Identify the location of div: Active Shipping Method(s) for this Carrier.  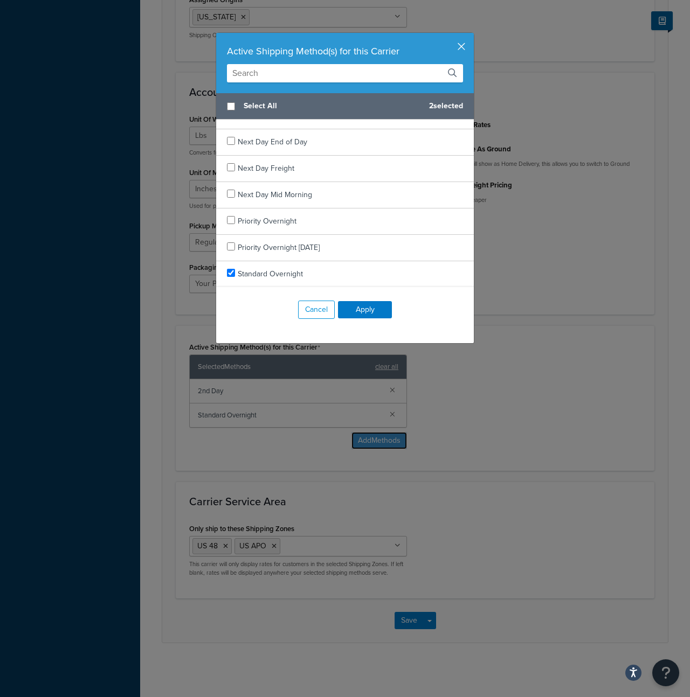
(345, 51).